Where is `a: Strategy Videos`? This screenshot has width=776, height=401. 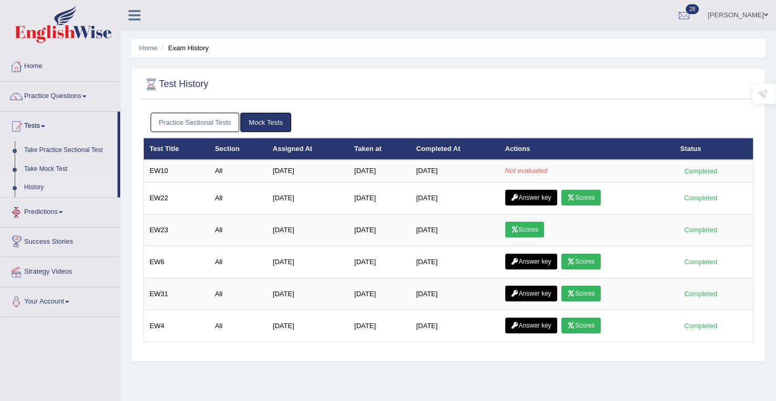
a: Strategy Videos is located at coordinates (60, 271).